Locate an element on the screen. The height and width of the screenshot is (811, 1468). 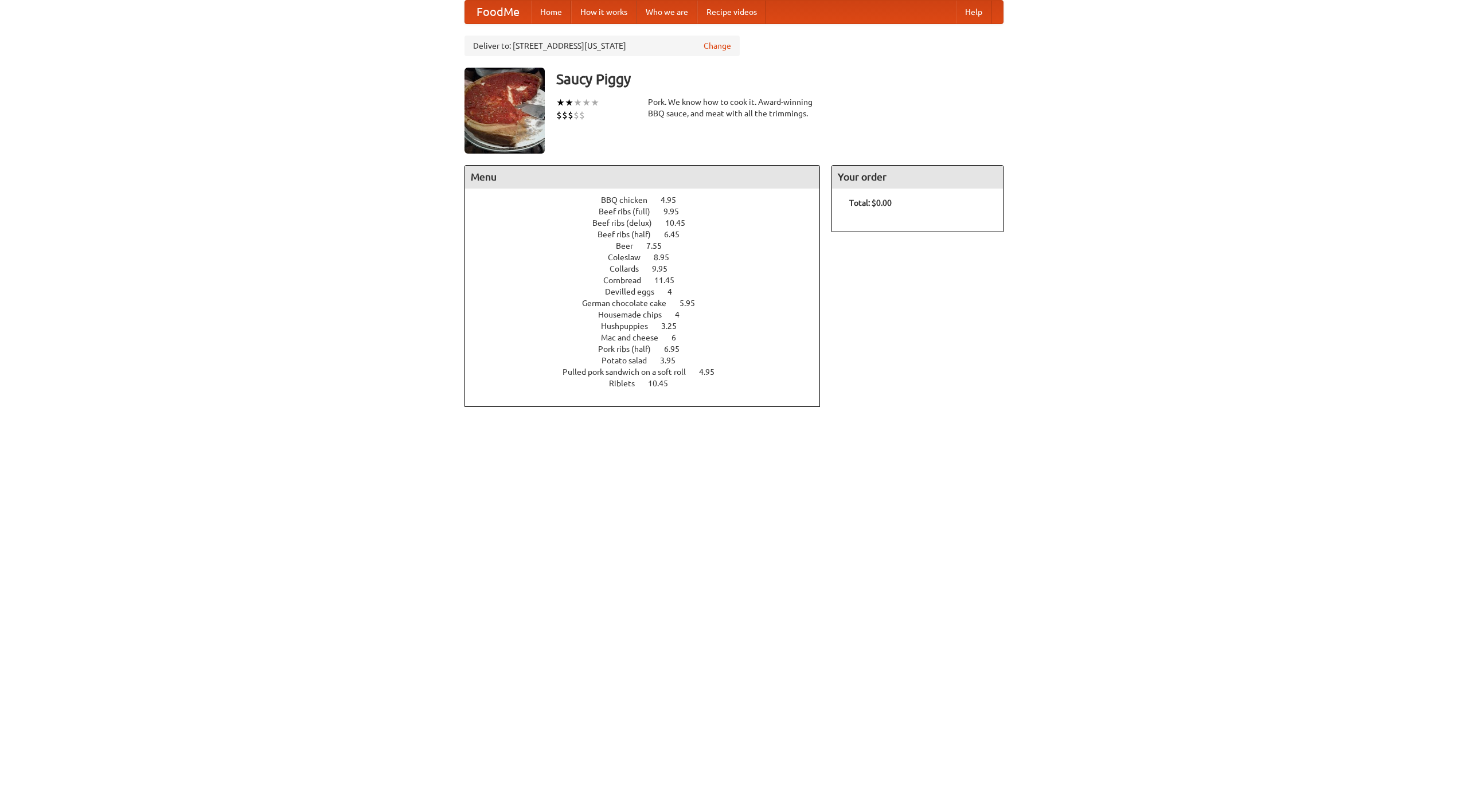
span: Collards is located at coordinates (630, 269).